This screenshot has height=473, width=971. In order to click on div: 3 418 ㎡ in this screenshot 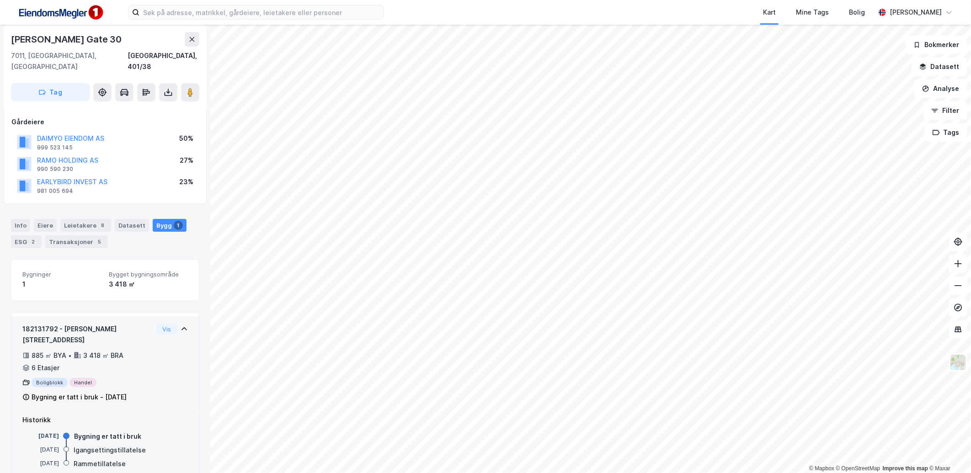, I will do `click(148, 284)`.